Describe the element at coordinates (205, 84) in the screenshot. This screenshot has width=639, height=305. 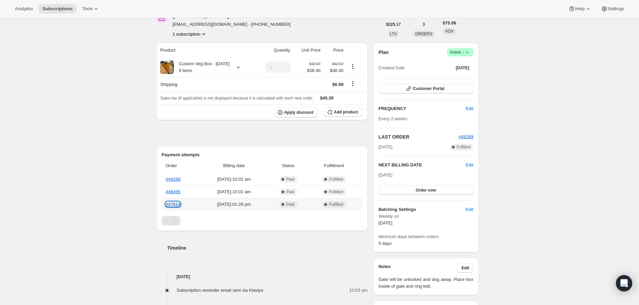
I see `th: Shipping` at that location.